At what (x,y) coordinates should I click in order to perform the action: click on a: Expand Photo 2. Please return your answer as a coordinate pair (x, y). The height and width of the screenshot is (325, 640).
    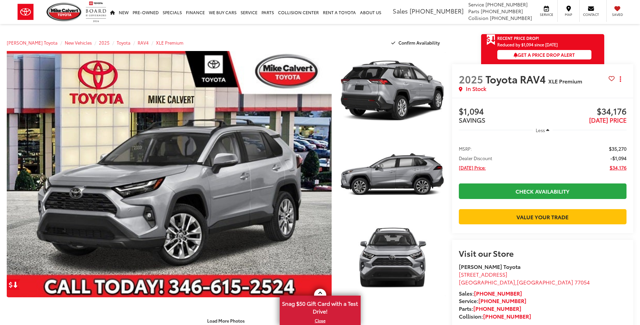
    Looking at the image, I should click on (392, 174).